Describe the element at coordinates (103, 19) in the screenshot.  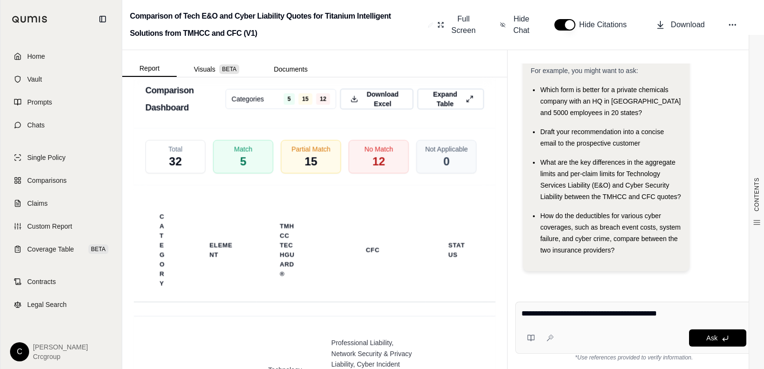
I see `button: Collapse sidebar` at that location.